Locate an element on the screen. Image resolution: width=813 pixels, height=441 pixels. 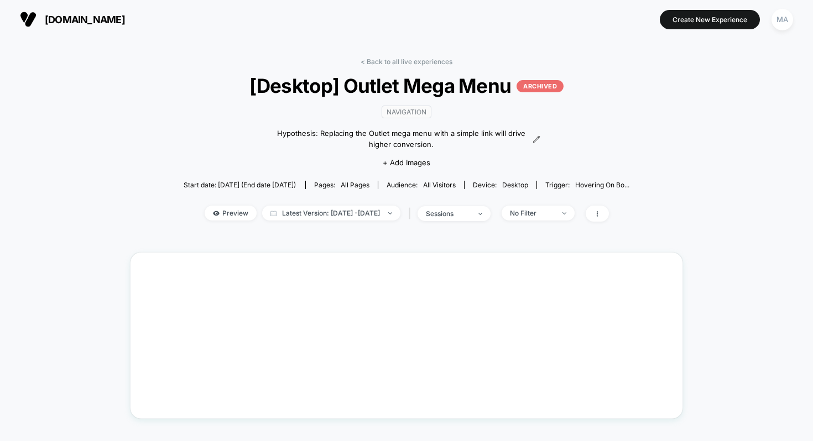
a: < Back to all live experiences is located at coordinates (406, 61).